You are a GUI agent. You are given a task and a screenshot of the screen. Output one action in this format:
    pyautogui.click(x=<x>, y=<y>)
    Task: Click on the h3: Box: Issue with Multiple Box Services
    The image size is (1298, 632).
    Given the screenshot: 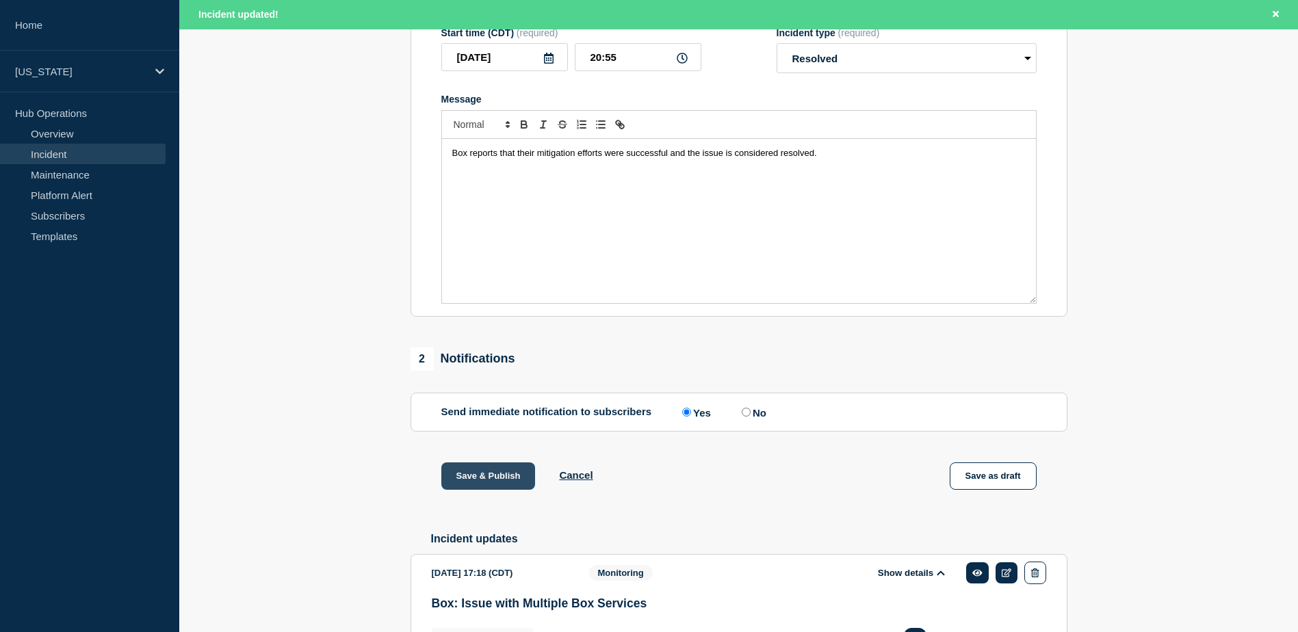 What is the action you would take?
    pyautogui.click(x=739, y=604)
    